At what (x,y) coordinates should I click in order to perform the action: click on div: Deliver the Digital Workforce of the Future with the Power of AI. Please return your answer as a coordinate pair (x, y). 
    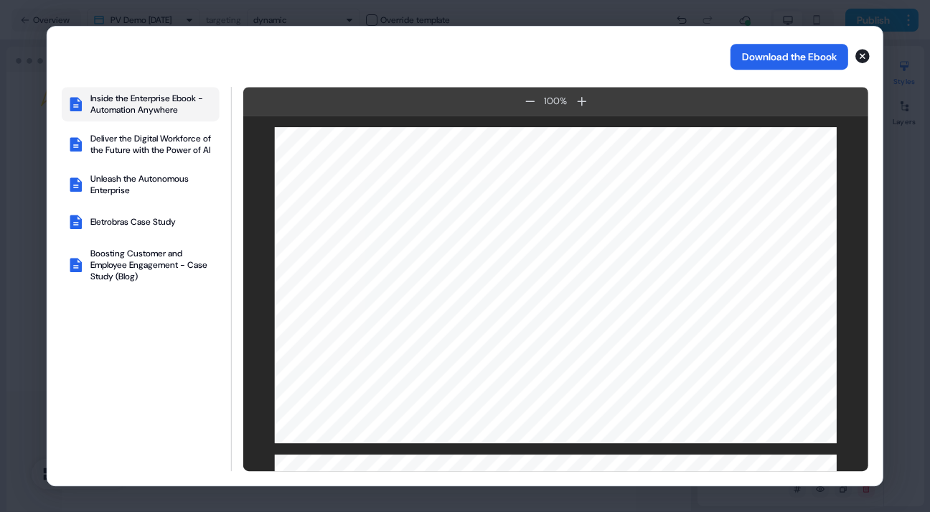
    Looking at the image, I should click on (152, 144).